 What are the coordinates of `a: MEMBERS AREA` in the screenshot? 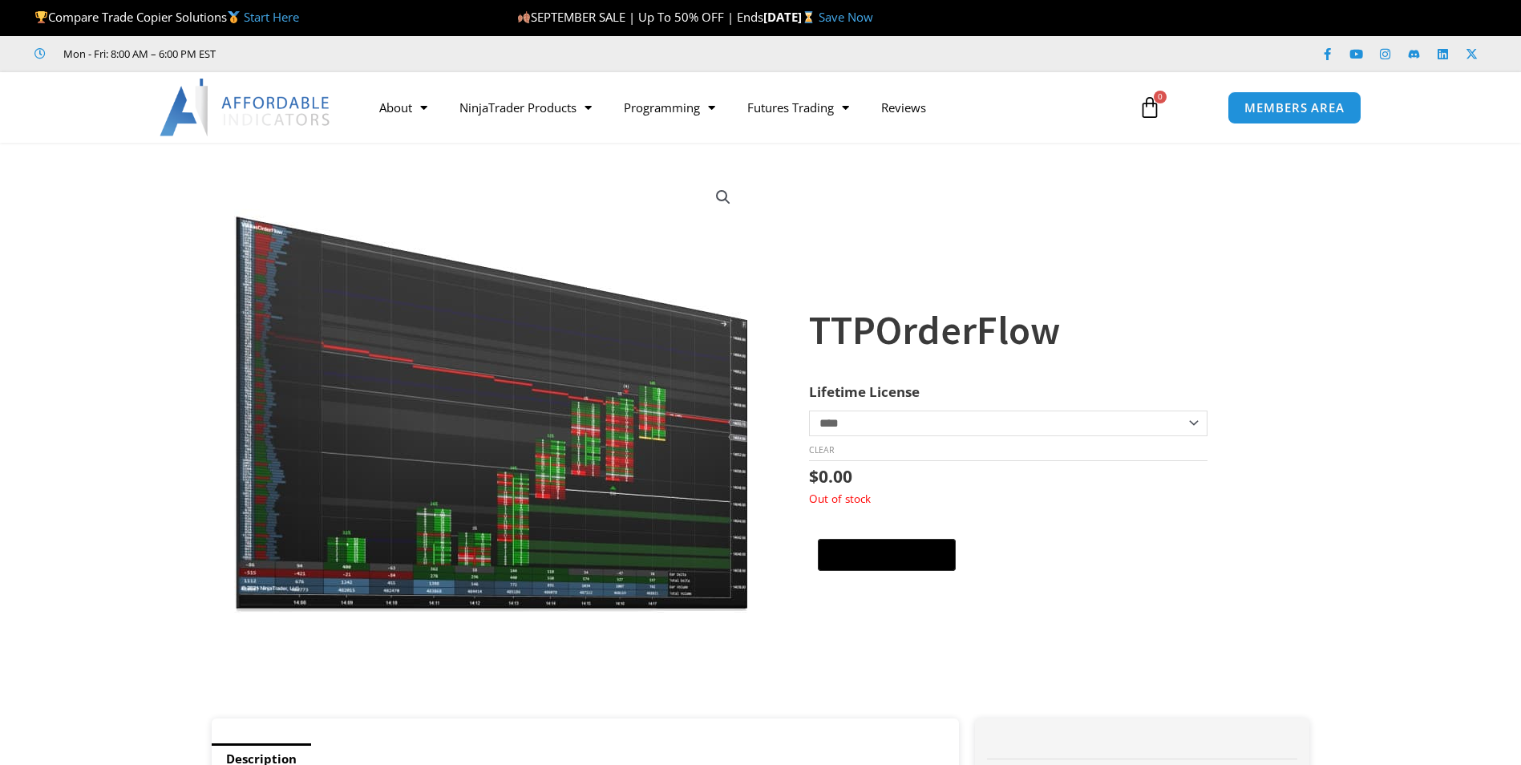 It's located at (1294, 107).